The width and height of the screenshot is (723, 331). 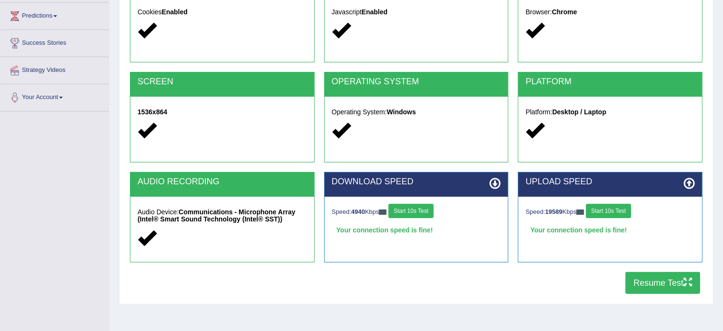 What do you see at coordinates (222, 216) in the screenshot?
I see `h5: Audio Device:` at bounding box center [222, 216].